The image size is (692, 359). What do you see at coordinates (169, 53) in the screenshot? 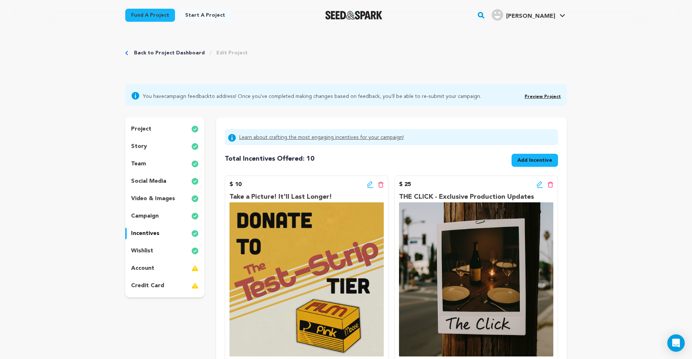
I see `a: Back to Project Dashboard` at bounding box center [169, 53].